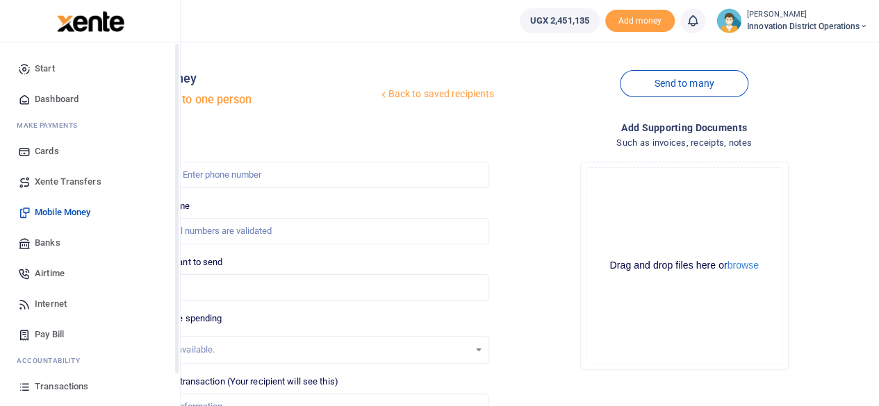 This screenshot has height=406, width=879. Describe the element at coordinates (305, 288) in the screenshot. I see `input: UGX` at that location.